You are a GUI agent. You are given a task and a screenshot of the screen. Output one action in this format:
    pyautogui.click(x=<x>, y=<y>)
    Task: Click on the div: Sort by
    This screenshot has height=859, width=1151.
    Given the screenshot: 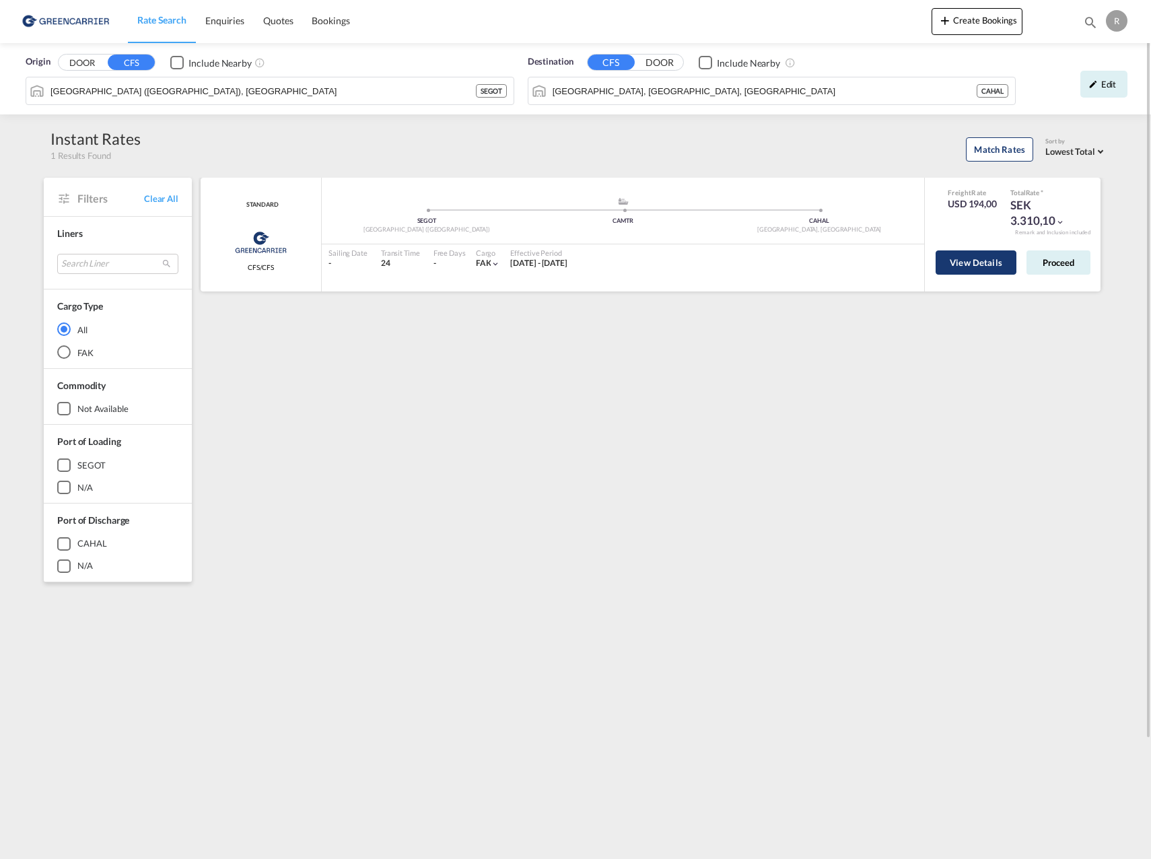 What is the action you would take?
    pyautogui.click(x=1076, y=141)
    